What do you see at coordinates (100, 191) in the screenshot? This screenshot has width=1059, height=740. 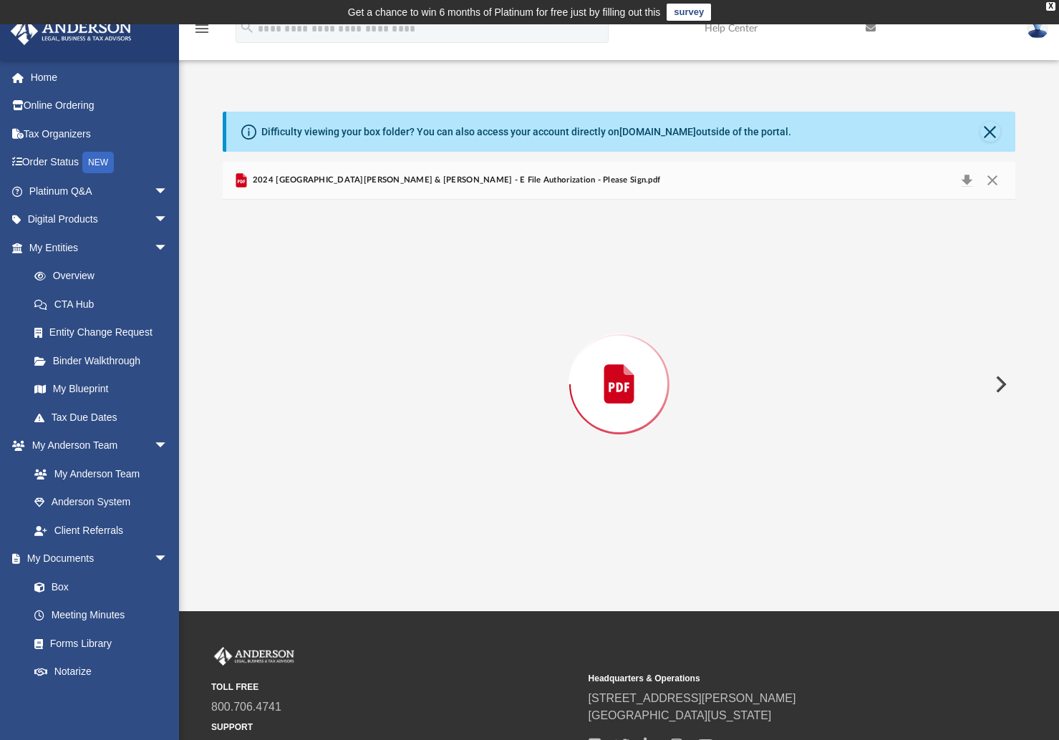 I see `a: Platinum Q&Aarrow_drop_down` at bounding box center [100, 191].